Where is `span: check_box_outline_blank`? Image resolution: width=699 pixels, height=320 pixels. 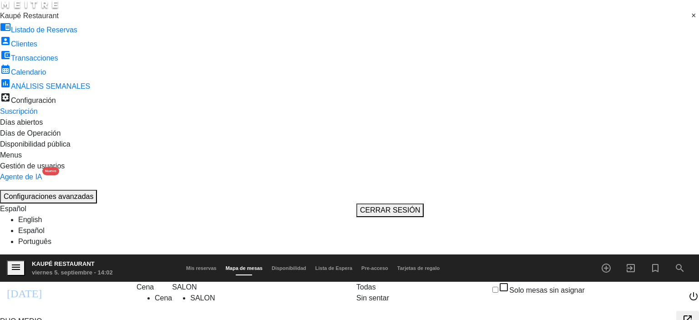 span: check_box_outline_blank is located at coordinates (504, 287).